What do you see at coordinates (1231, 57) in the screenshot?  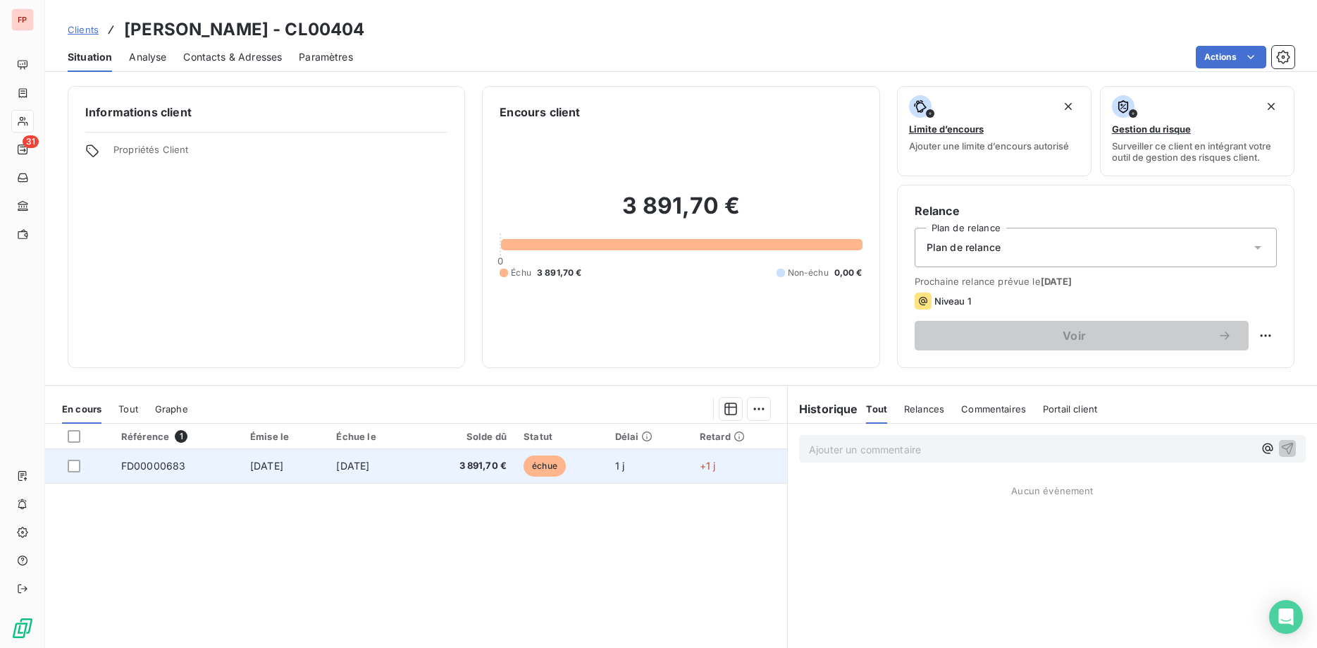 I see `button: Actions` at bounding box center [1231, 57].